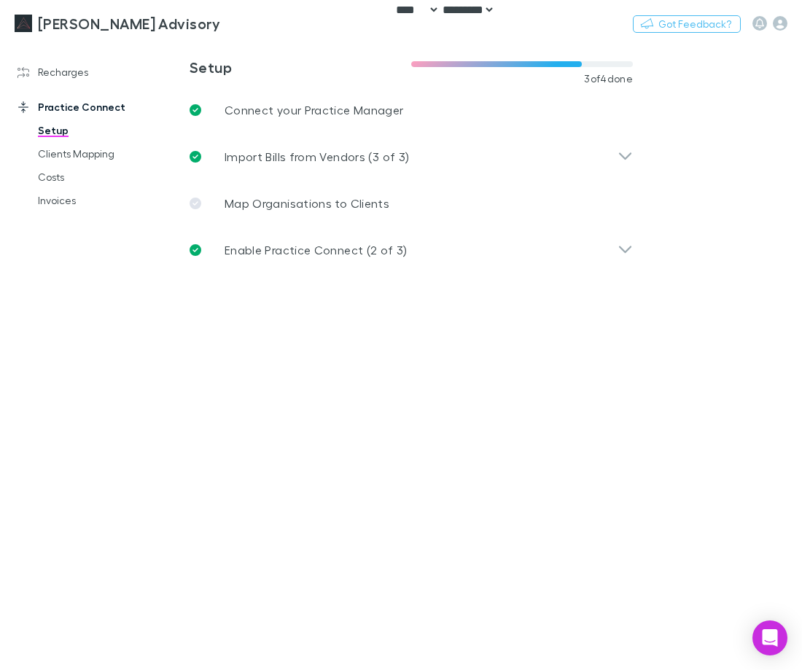 The image size is (802, 670). What do you see at coordinates (317, 157) in the screenshot?
I see `p: Import Bills from Vendors (3 of 3)` at bounding box center [317, 157].